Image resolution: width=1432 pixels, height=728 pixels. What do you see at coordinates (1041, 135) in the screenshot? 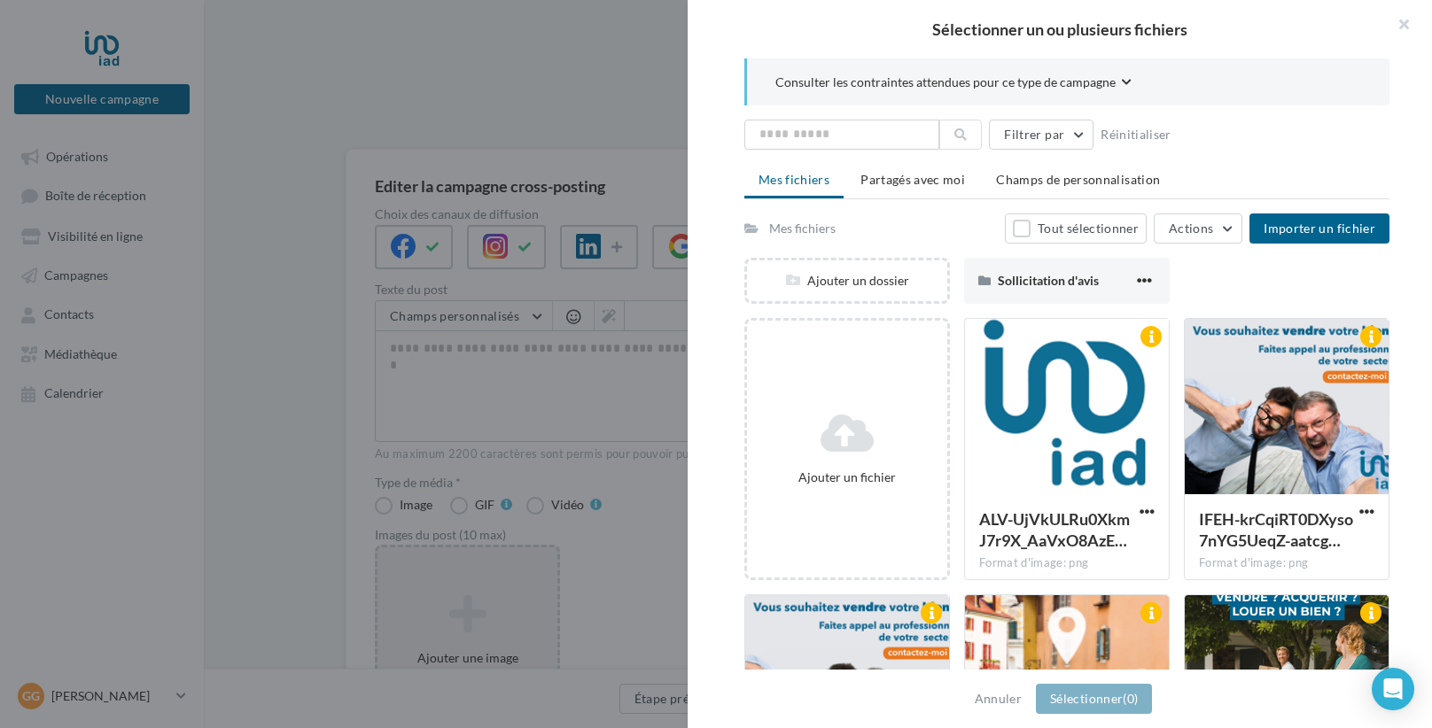
I see `button: Filtrer par` at bounding box center [1041, 135].